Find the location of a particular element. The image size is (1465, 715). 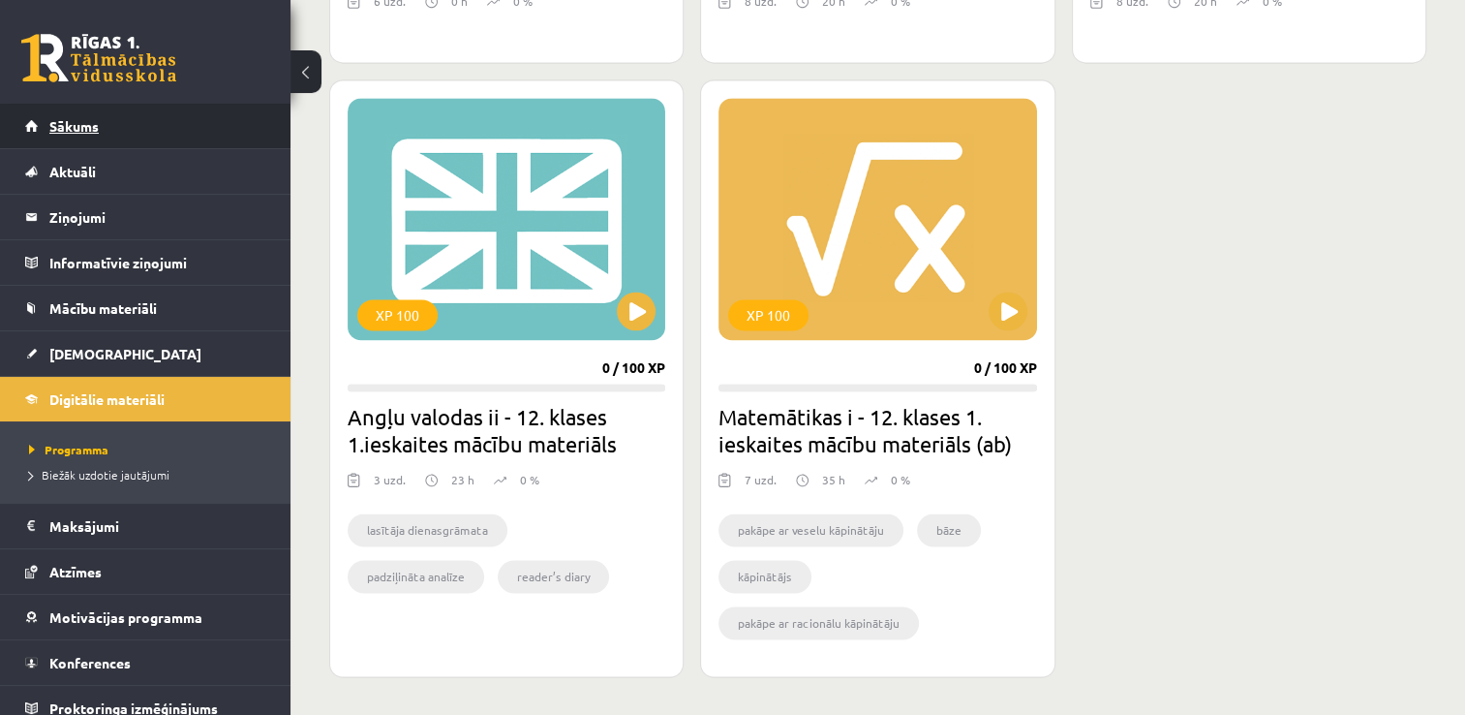

a: Rīgas 1. Tālmācības vidusskola is located at coordinates (99, 58).